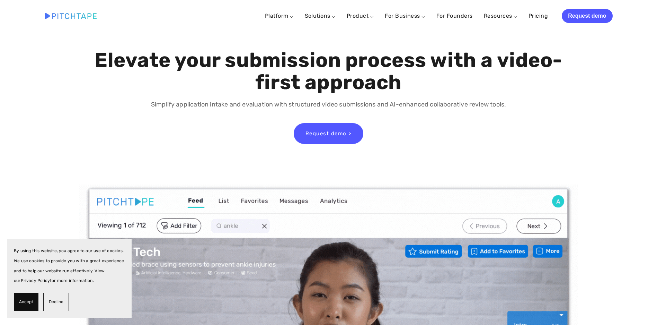  What do you see at coordinates (35, 280) in the screenshot?
I see `a: Privacy Policy` at bounding box center [35, 280].